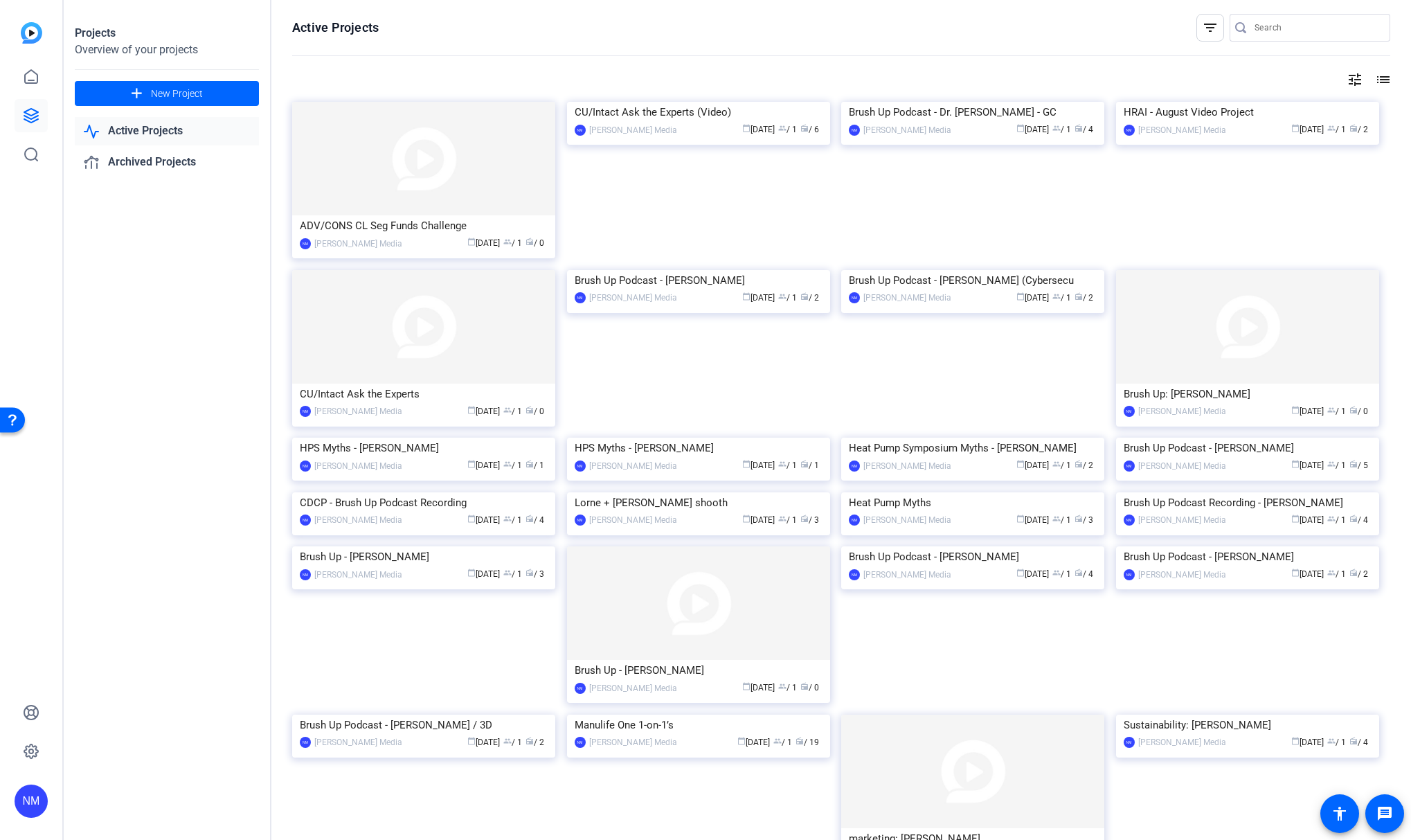 The image size is (1411, 840). What do you see at coordinates (698, 112) in the screenshot?
I see `div: CU/Intact Ask the Experts (Video)` at bounding box center [698, 112].